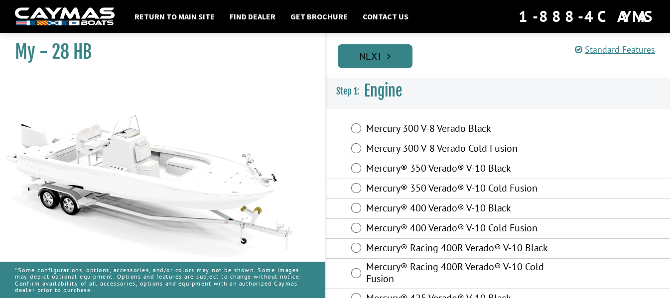 Image resolution: width=670 pixels, height=298 pixels. What do you see at coordinates (457, 249) in the screenshot?
I see `label: Mercury® Racing 400R Verado® V-10 Black` at bounding box center [457, 249].